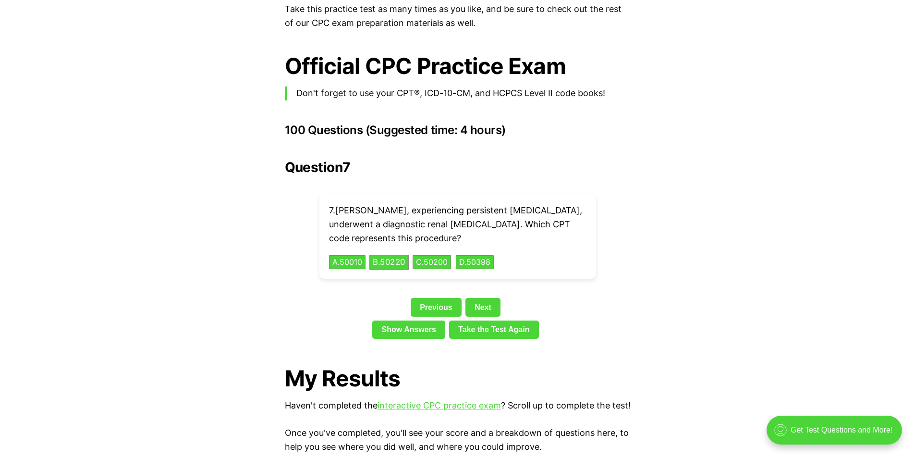 The height and width of the screenshot is (458, 915). I want to click on a: interactive CPC practice exam, so click(439, 405).